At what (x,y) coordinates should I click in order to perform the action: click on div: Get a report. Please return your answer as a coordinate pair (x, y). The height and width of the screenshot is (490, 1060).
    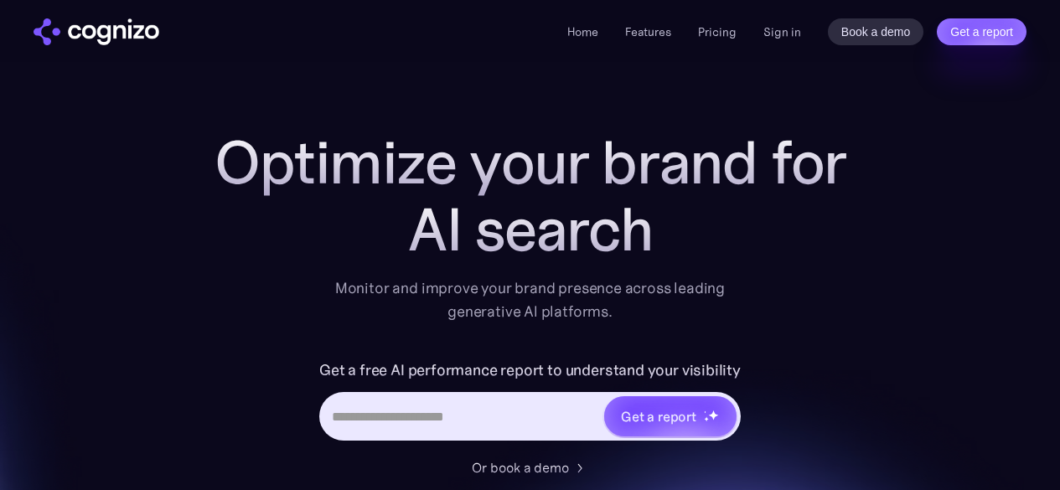
    Looking at the image, I should click on (659, 417).